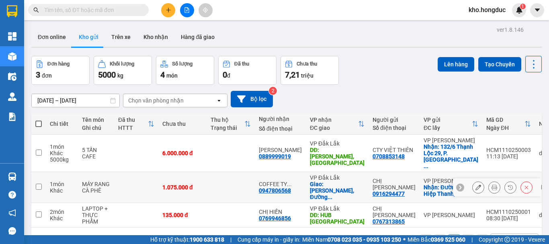 This screenshot has height=244, width=549. What do you see at coordinates (269, 240) in the screenshot?
I see `span: Cung cấp máy in - giấy in:` at bounding box center [269, 240].